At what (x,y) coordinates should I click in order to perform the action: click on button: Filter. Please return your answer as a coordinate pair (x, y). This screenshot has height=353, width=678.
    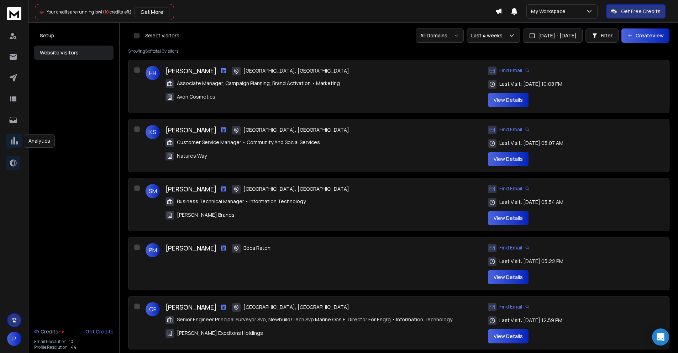
    Looking at the image, I should click on (602, 36).